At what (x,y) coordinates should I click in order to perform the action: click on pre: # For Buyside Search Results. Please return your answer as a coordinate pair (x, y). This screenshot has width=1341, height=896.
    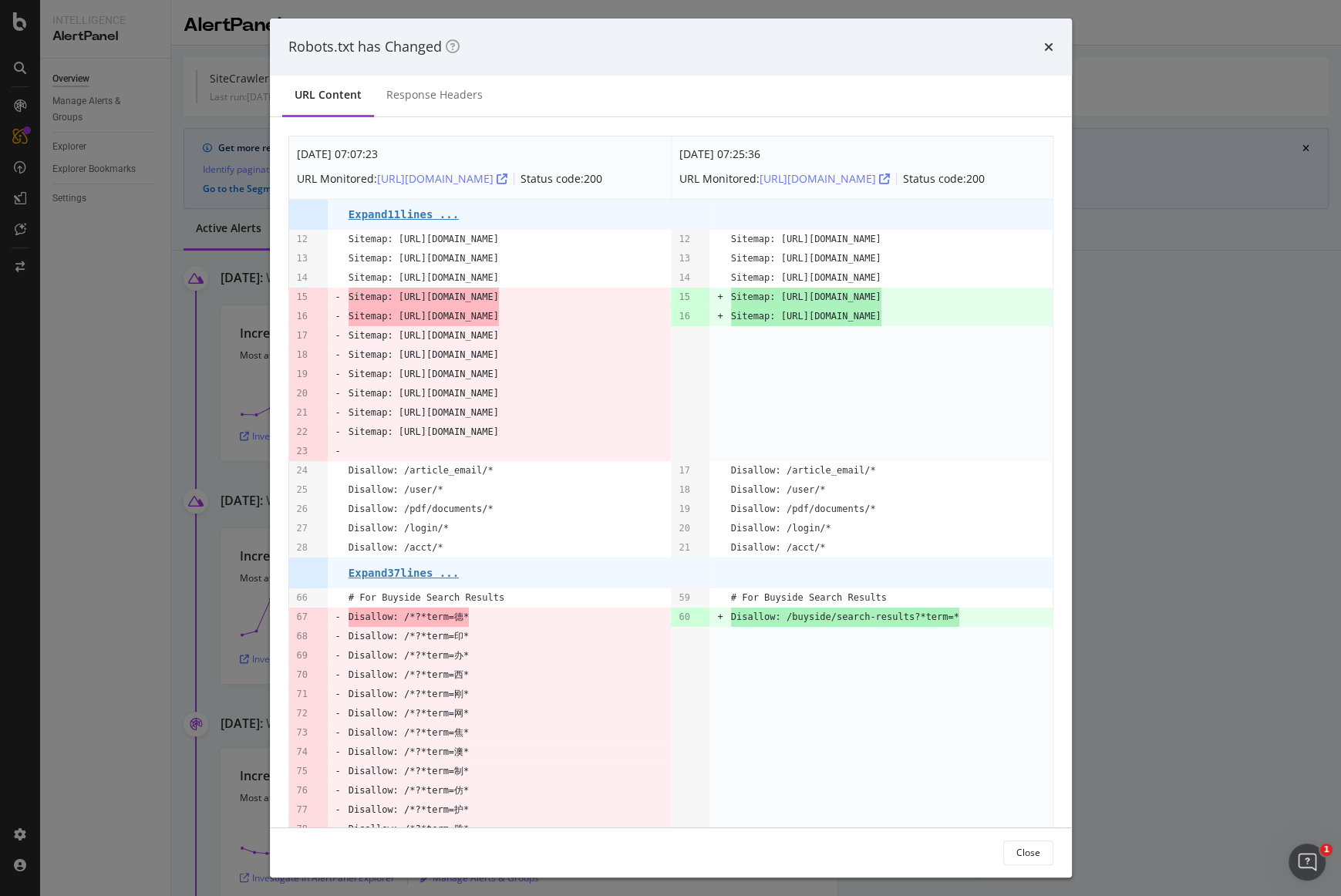
    Looking at the image, I should click on (809, 598).